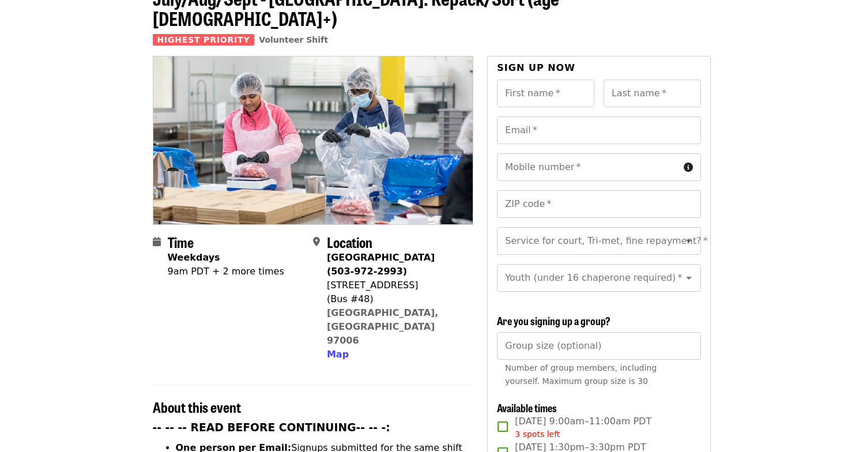 Image resolution: width=863 pixels, height=452 pixels. What do you see at coordinates (181, 242) in the screenshot?
I see `span: Time` at bounding box center [181, 242].